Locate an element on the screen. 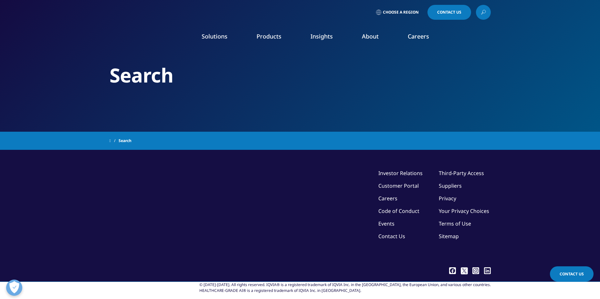 Image resolution: width=600 pixels, height=299 pixels. a: Solutions is located at coordinates (215, 36).